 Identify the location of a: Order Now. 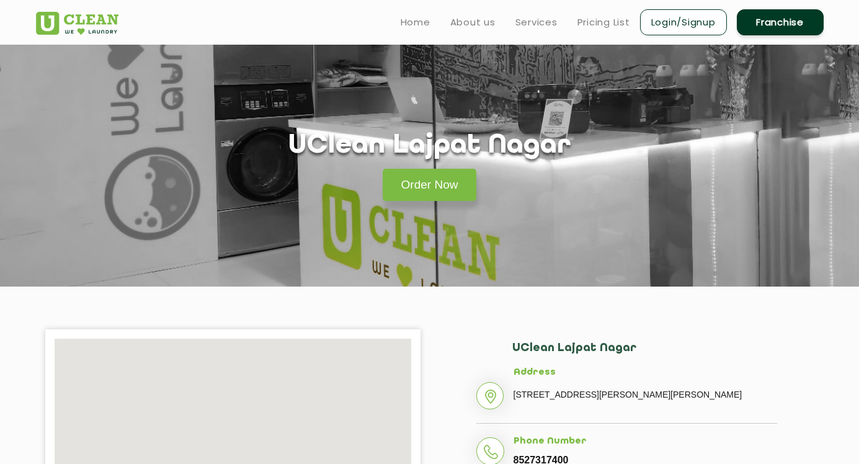
(430, 185).